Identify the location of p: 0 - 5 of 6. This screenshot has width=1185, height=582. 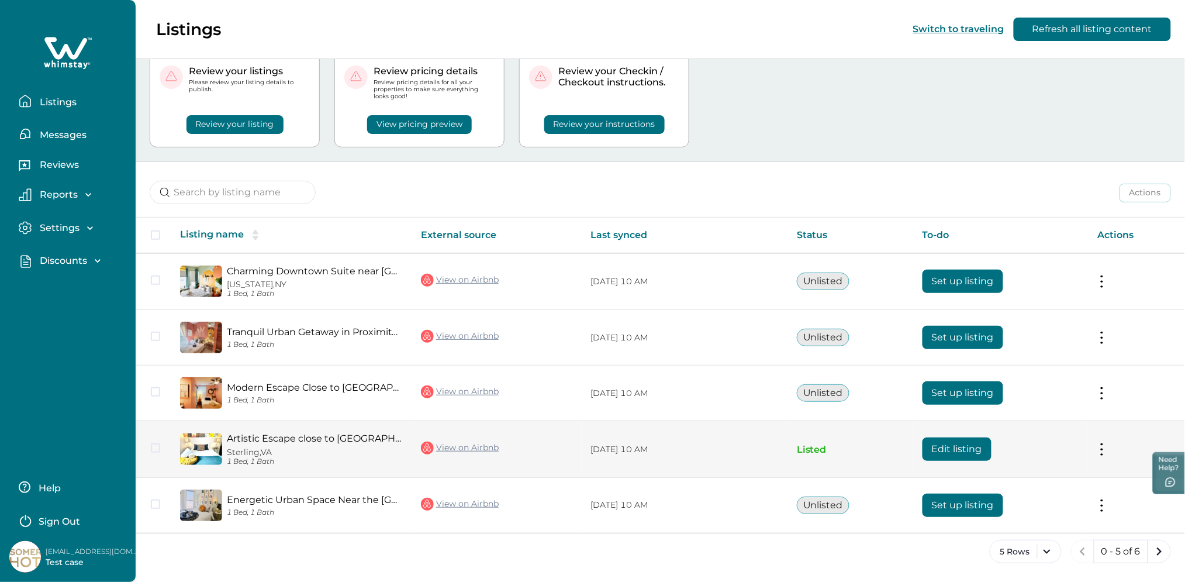
(1121, 551).